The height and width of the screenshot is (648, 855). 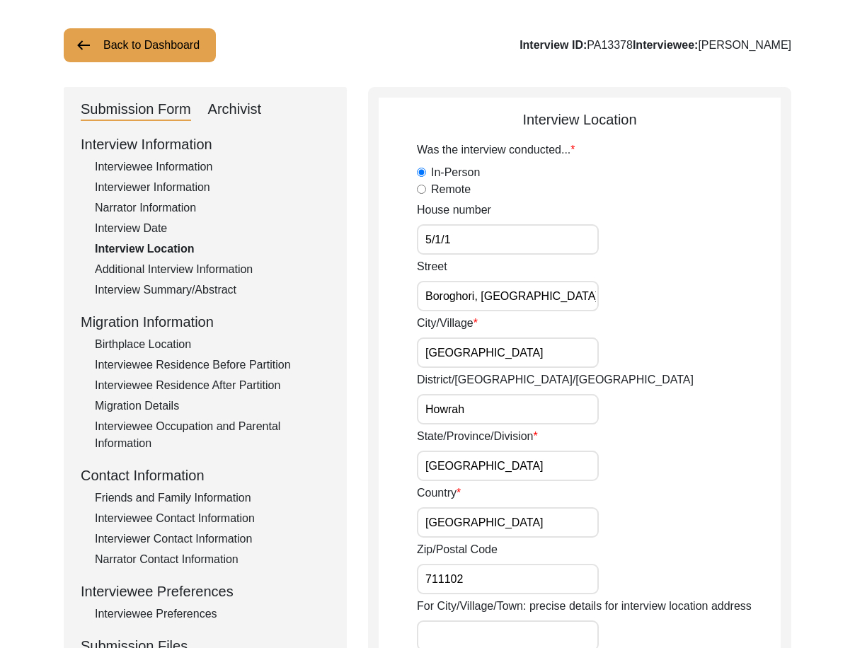 I want to click on div: Interviewee Residence After Partition, so click(x=212, y=386).